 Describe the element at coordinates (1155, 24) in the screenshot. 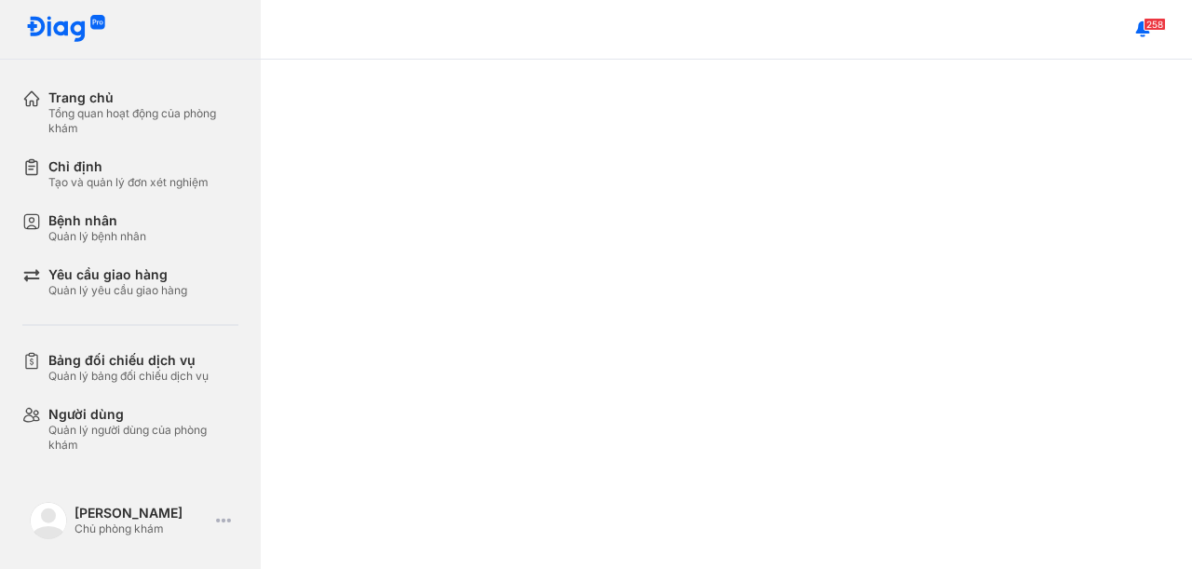

I see `span: 258` at that location.